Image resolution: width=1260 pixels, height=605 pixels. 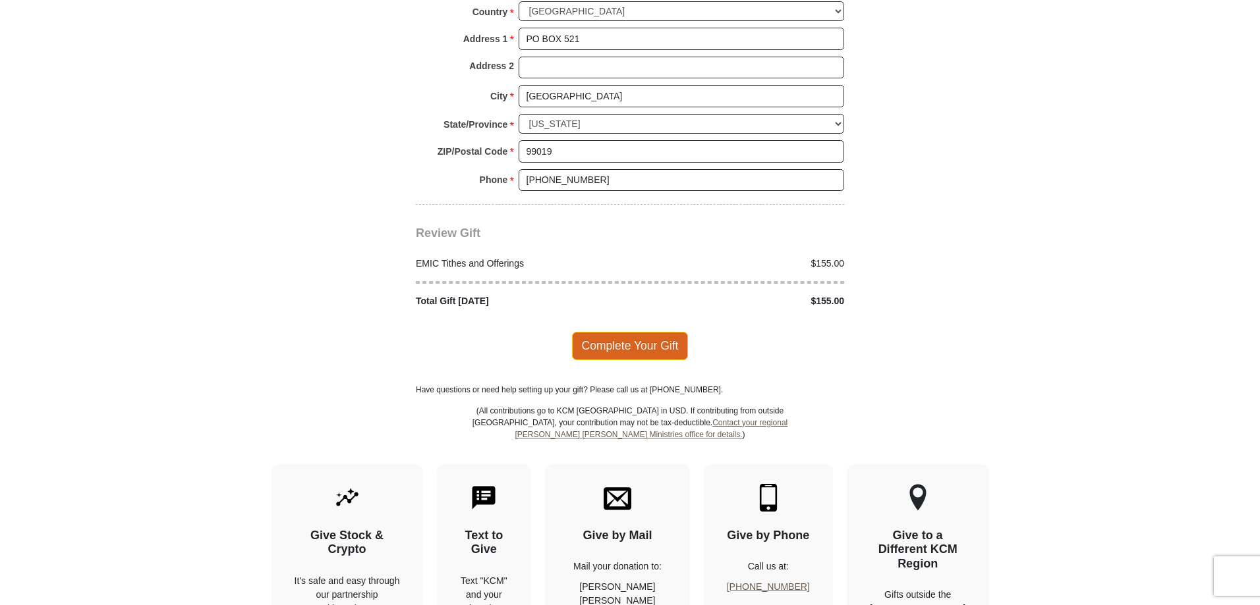 I want to click on img: text-to-give.svg, so click(x=484, y=498).